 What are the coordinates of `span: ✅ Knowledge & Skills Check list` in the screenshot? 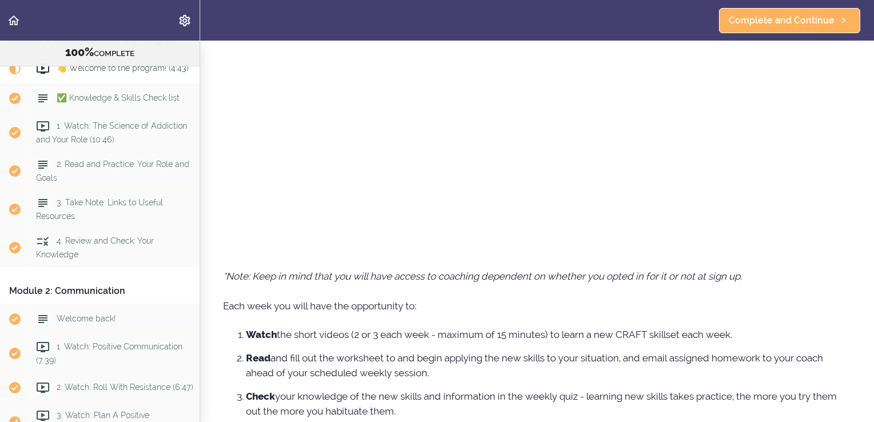 It's located at (118, 98).